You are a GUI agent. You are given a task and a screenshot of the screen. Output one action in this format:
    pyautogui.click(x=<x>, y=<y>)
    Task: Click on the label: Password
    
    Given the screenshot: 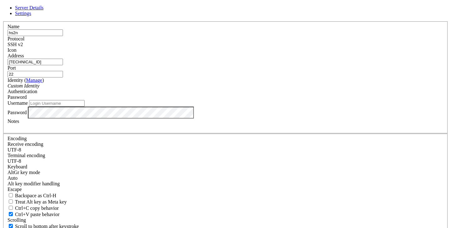 What is the action you would take?
    pyautogui.click(x=17, y=112)
    